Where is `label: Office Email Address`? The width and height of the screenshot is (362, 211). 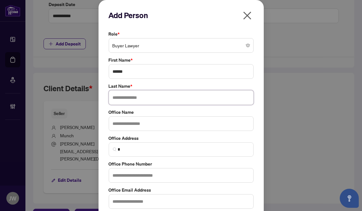 label: Office Email Address is located at coordinates (181, 190).